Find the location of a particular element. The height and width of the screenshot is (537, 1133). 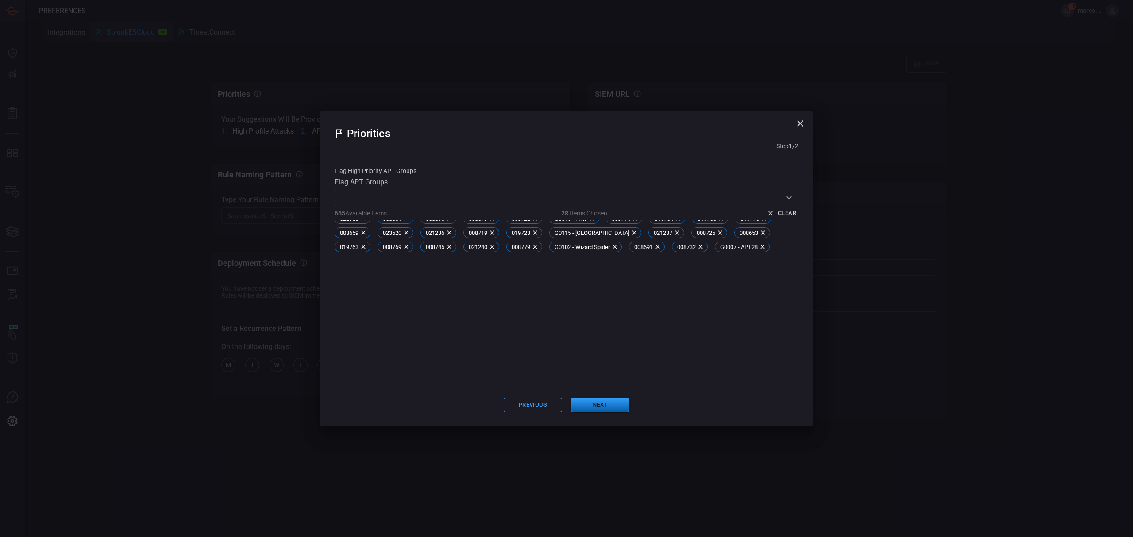

div: Step 1 / 2 is located at coordinates (787, 146).